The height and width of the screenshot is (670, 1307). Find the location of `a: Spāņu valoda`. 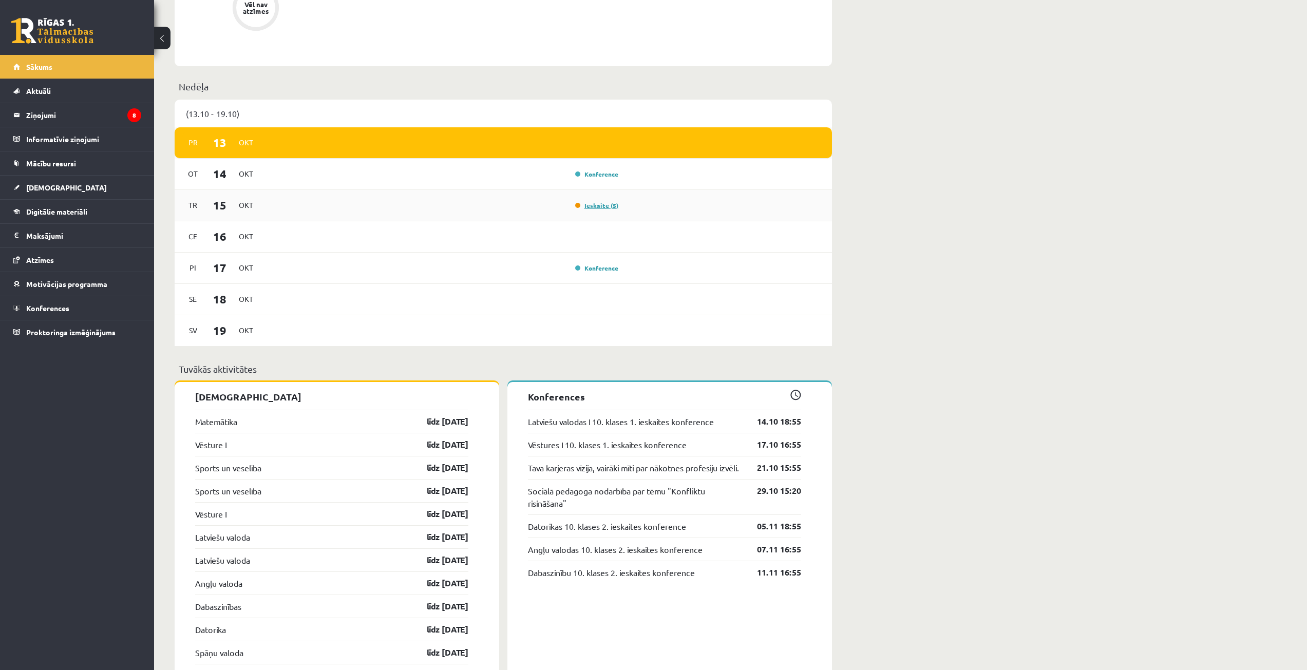

a: Spāņu valoda is located at coordinates (219, 653).